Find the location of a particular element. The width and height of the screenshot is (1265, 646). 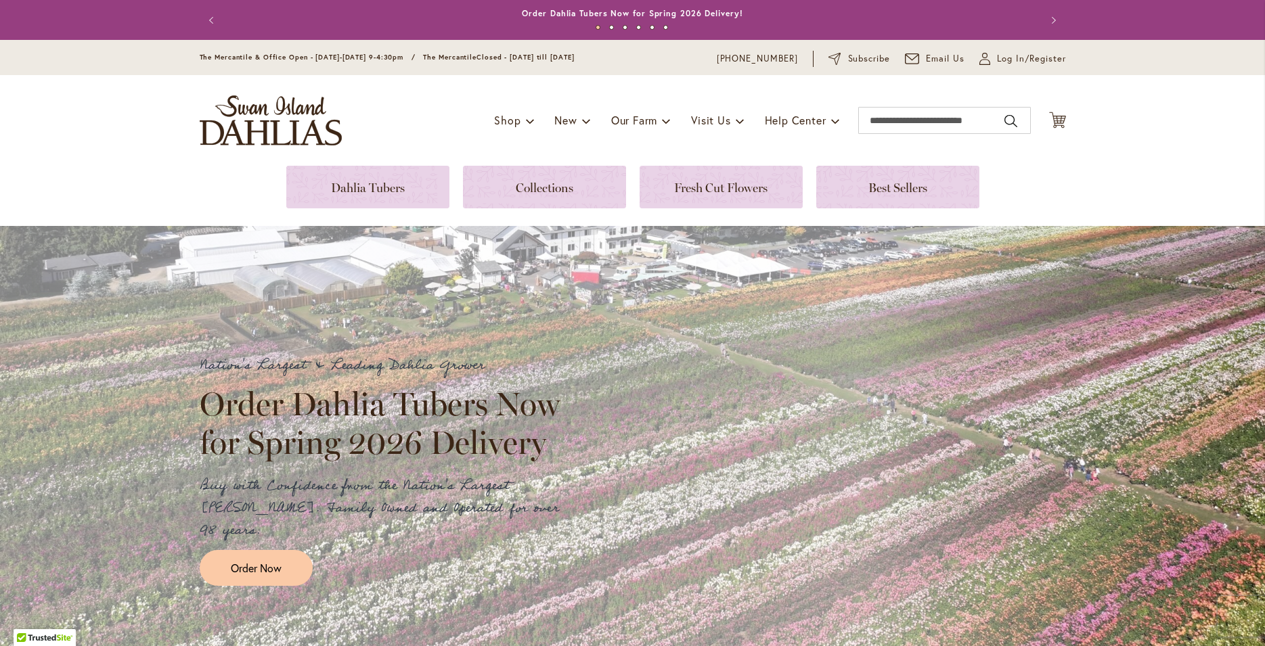

a: Email Us is located at coordinates (935, 59).